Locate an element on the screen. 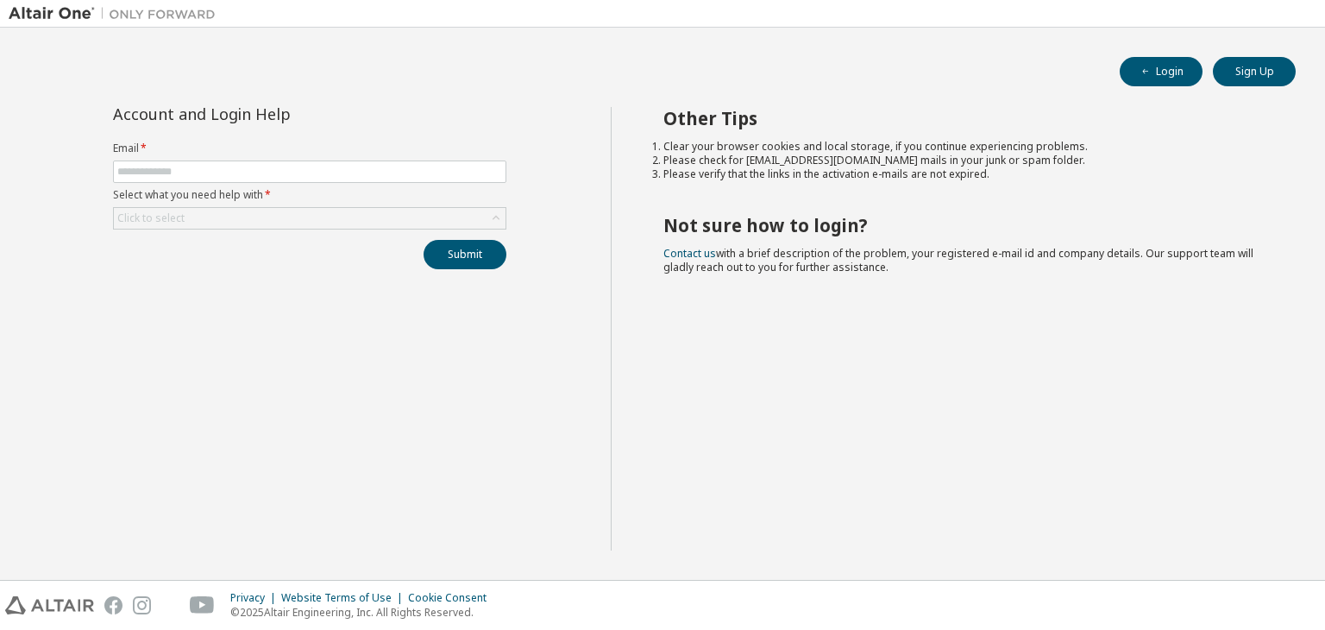  div: Account and Login Help is located at coordinates (270, 114).